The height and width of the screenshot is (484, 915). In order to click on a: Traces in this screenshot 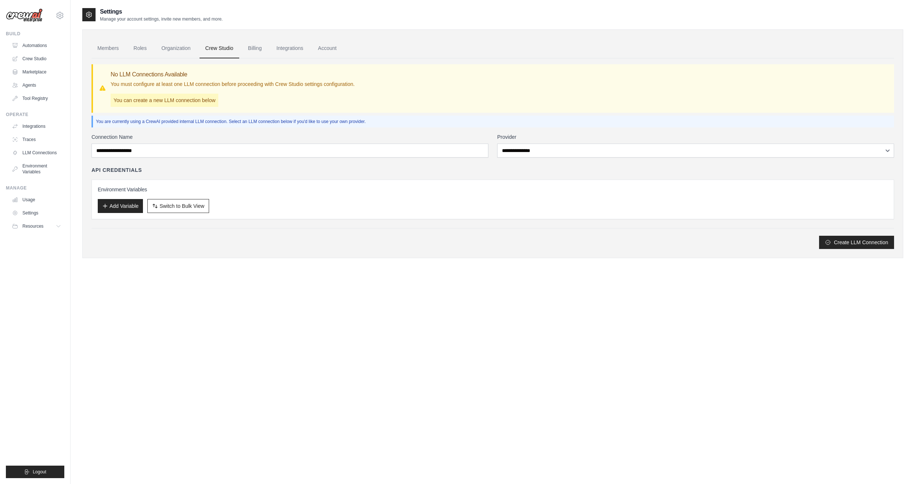, I will do `click(36, 140)`.